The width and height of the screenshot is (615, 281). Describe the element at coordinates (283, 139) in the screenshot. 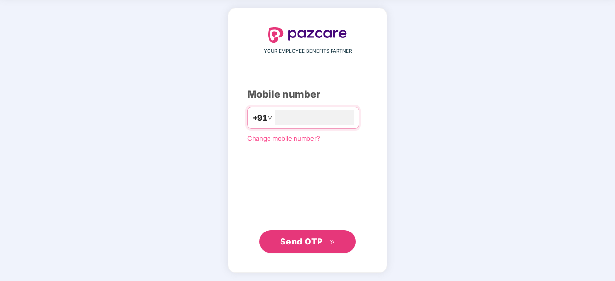

I see `span: Change mobile number?` at that location.